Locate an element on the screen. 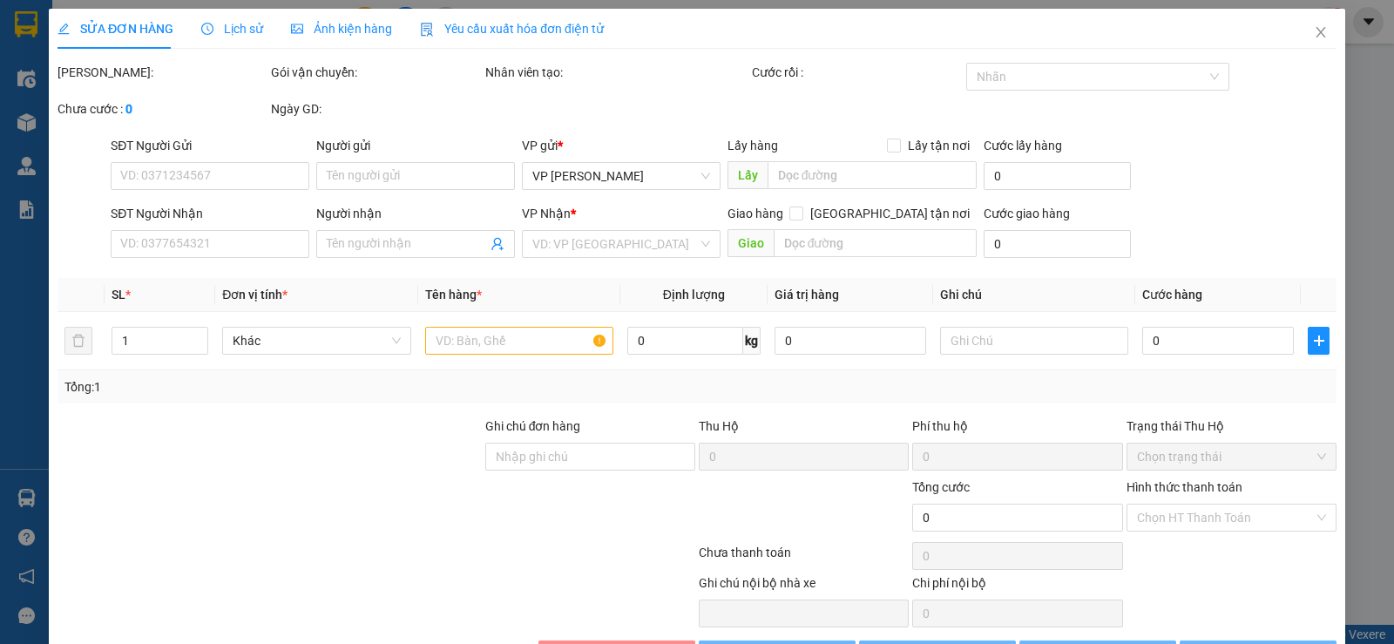 The width and height of the screenshot is (1394, 644). div: Cước rồi : is located at coordinates (856, 72).